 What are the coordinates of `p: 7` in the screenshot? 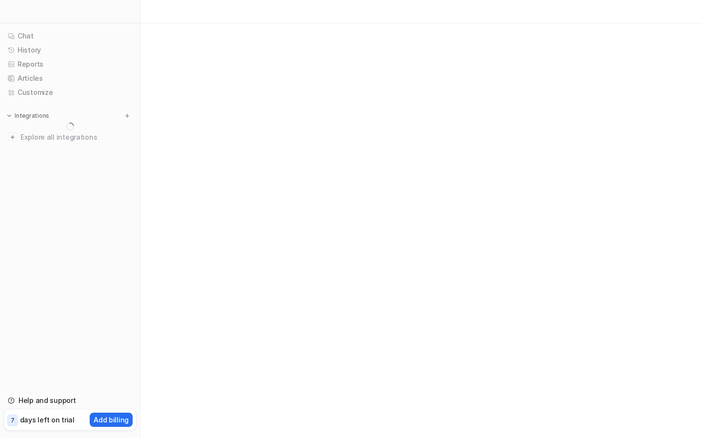 It's located at (13, 421).